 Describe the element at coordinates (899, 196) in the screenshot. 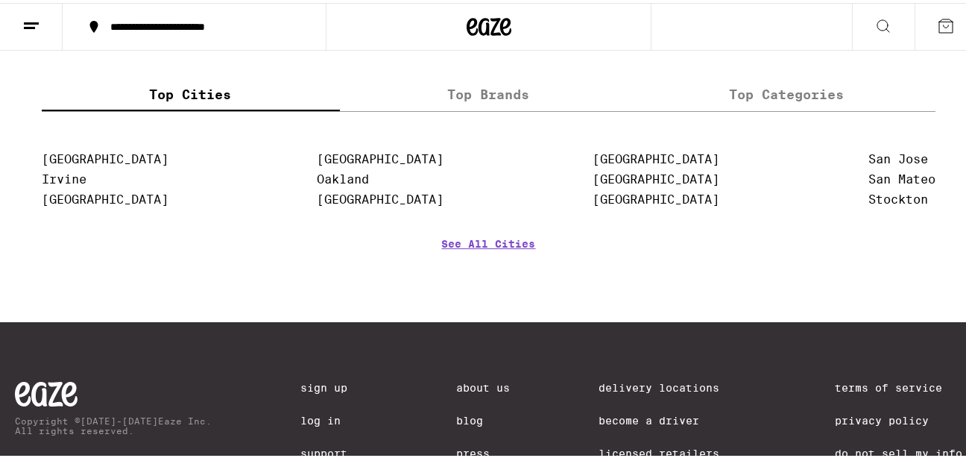

I see `a: Stockton` at that location.